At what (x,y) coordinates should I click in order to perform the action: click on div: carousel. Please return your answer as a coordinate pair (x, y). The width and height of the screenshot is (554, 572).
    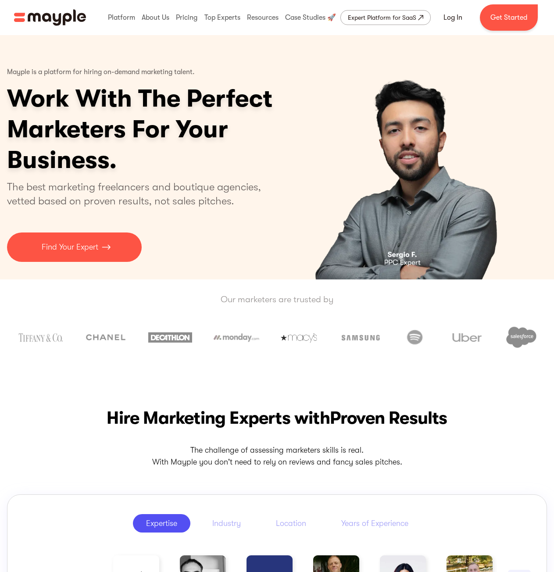
    Looking at the image, I should click on (410, 157).